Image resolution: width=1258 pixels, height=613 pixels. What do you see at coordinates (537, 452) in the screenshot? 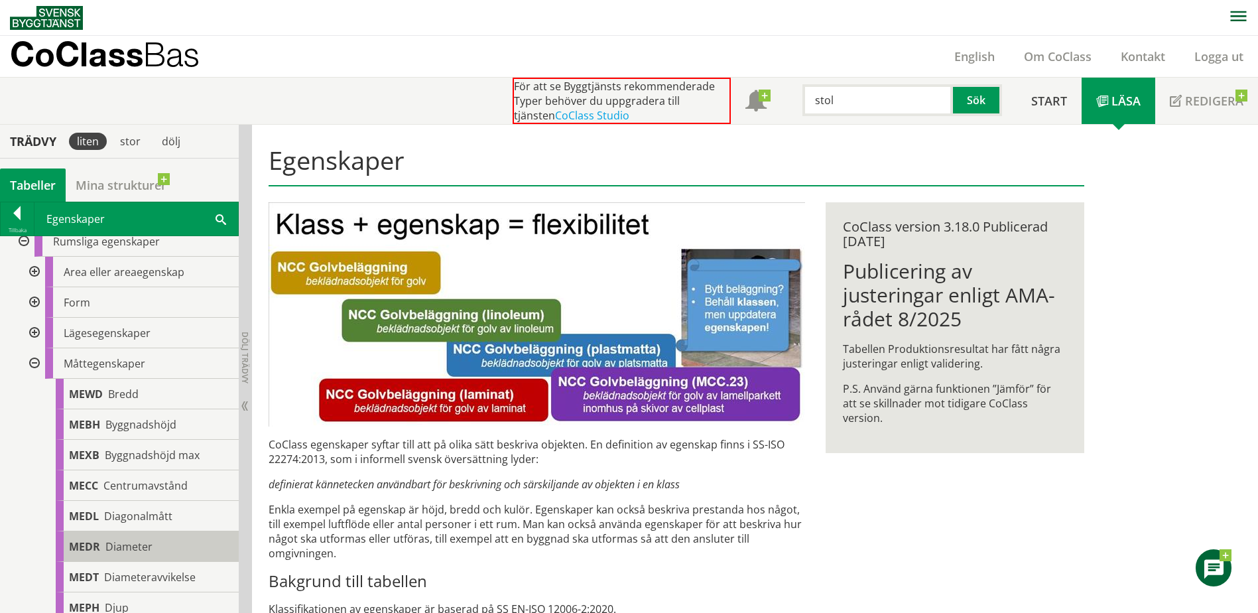
I see `p: CoClass egenskaper syftar till att på olika sätt beskriva objekten. En definition av egenskap fin...` at bounding box center [537, 452].